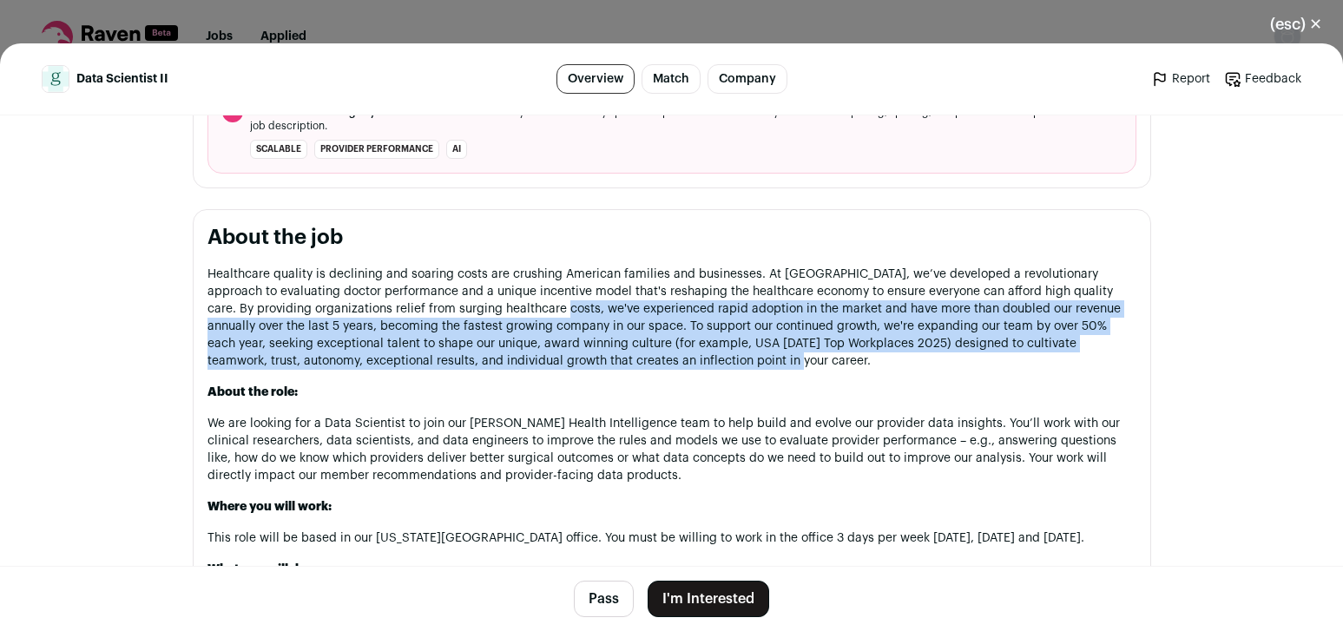 This screenshot has height=631, width=1343. Describe the element at coordinates (603, 599) in the screenshot. I see `button: Pass` at that location.